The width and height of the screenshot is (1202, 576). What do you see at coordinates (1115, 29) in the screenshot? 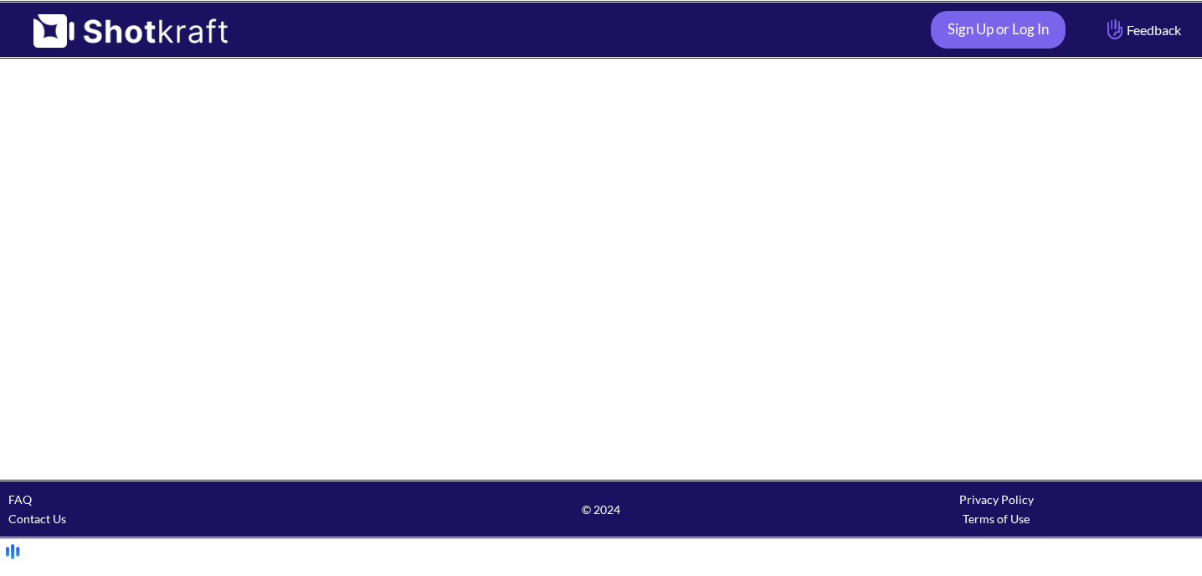
I see `img: Hand Icon` at bounding box center [1115, 29].